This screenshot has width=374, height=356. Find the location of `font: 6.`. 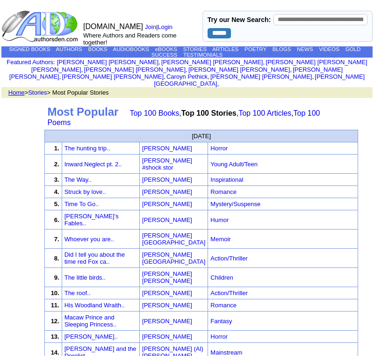

font: 6. is located at coordinates (57, 220).